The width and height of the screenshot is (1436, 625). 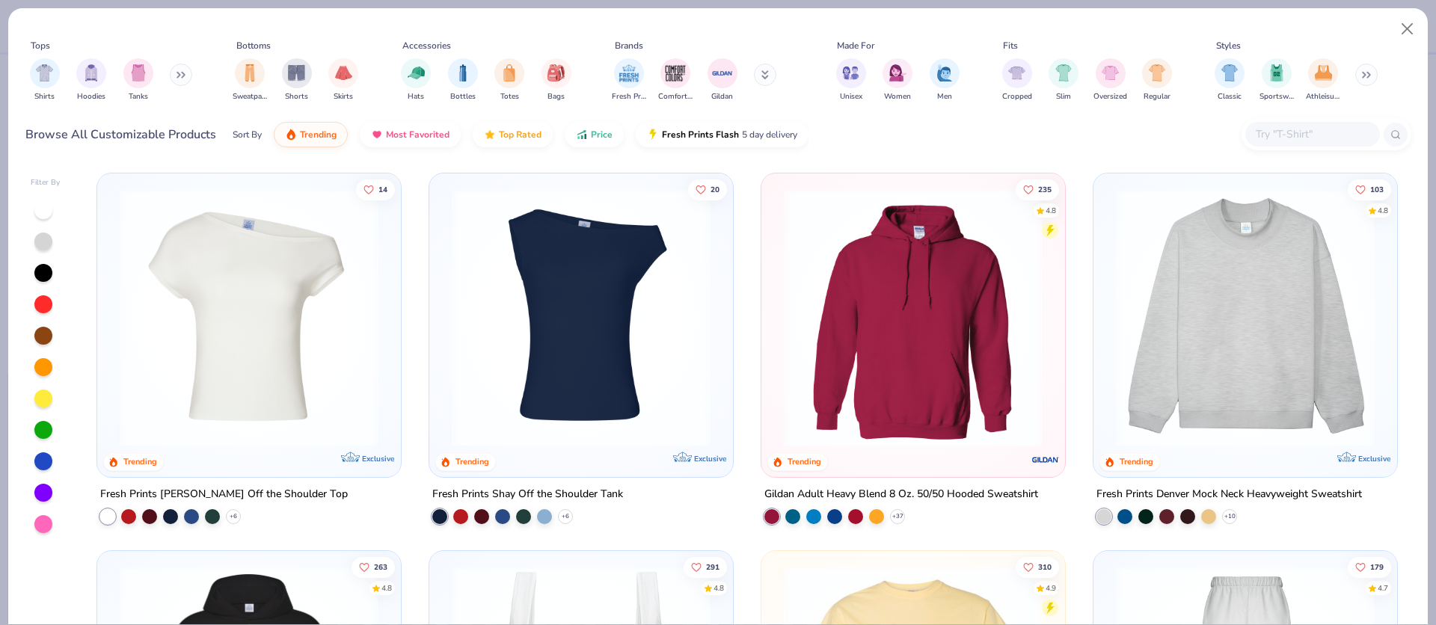 What do you see at coordinates (527, 494) in the screenshot?
I see `div: Fresh Prints Shay Off the Shoulder Tank` at bounding box center [527, 494].